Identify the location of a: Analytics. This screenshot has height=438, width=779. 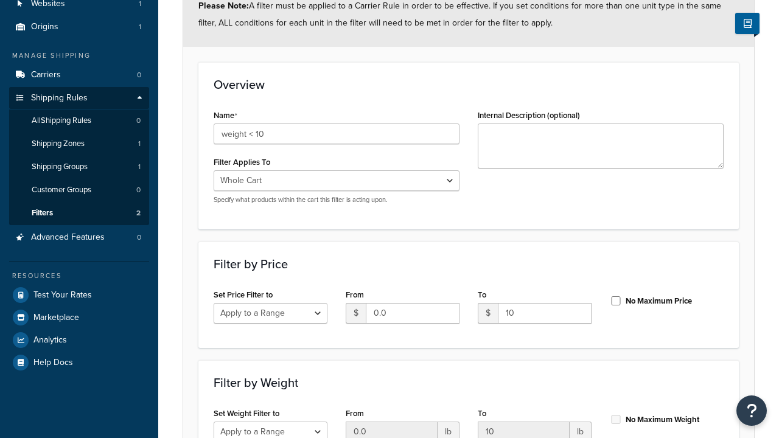
(79, 340).